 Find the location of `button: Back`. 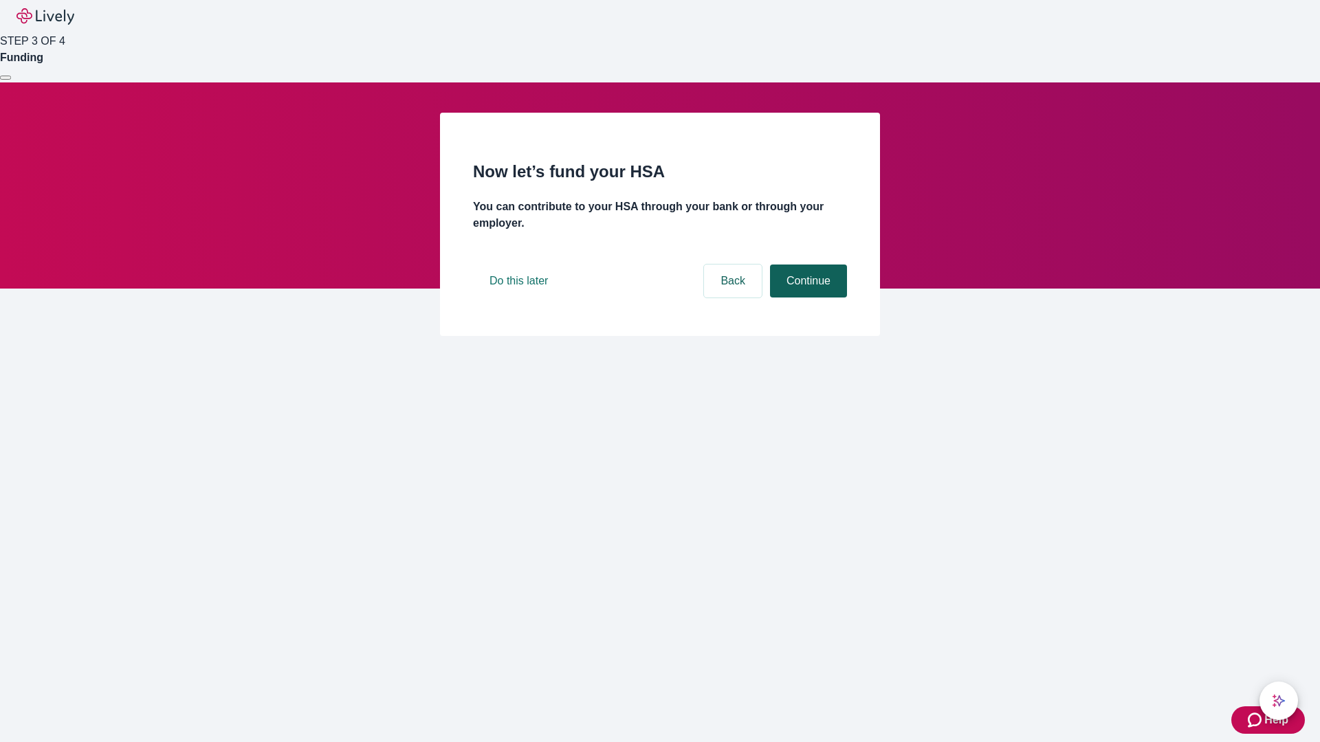

button: Back is located at coordinates (733, 281).